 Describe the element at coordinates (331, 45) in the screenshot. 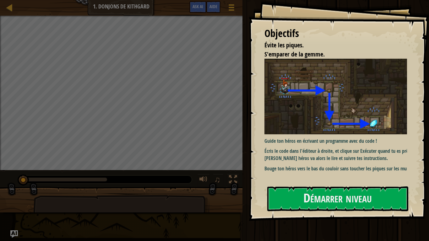

I see `li: Évite les piques.` at that location.